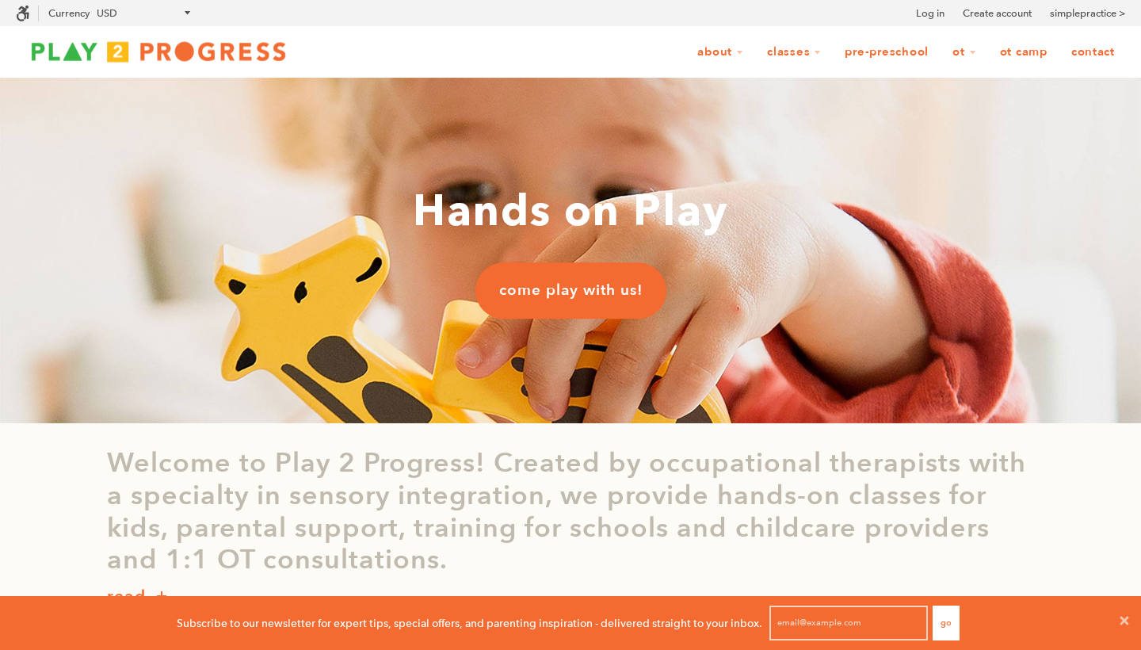 This screenshot has height=650, width=1141. I want to click on p: Subscribe to our newsletter for expert tips, special offers, and parenting inspiration - delivere..., so click(469, 623).